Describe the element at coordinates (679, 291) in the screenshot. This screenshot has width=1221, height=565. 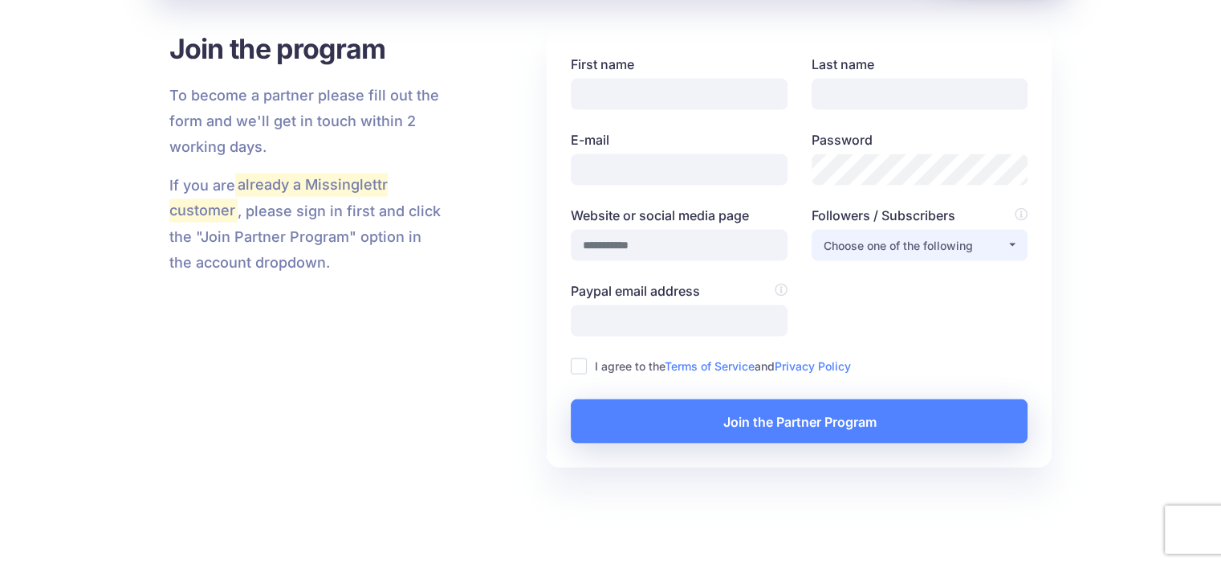
I see `label: Paypal email address` at that location.